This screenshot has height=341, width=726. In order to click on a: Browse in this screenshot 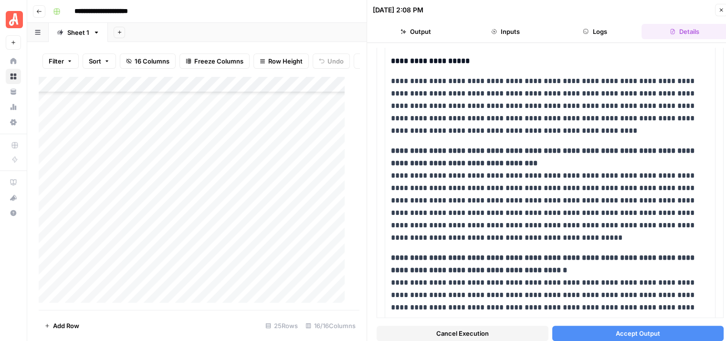, I will do `click(13, 76)`.